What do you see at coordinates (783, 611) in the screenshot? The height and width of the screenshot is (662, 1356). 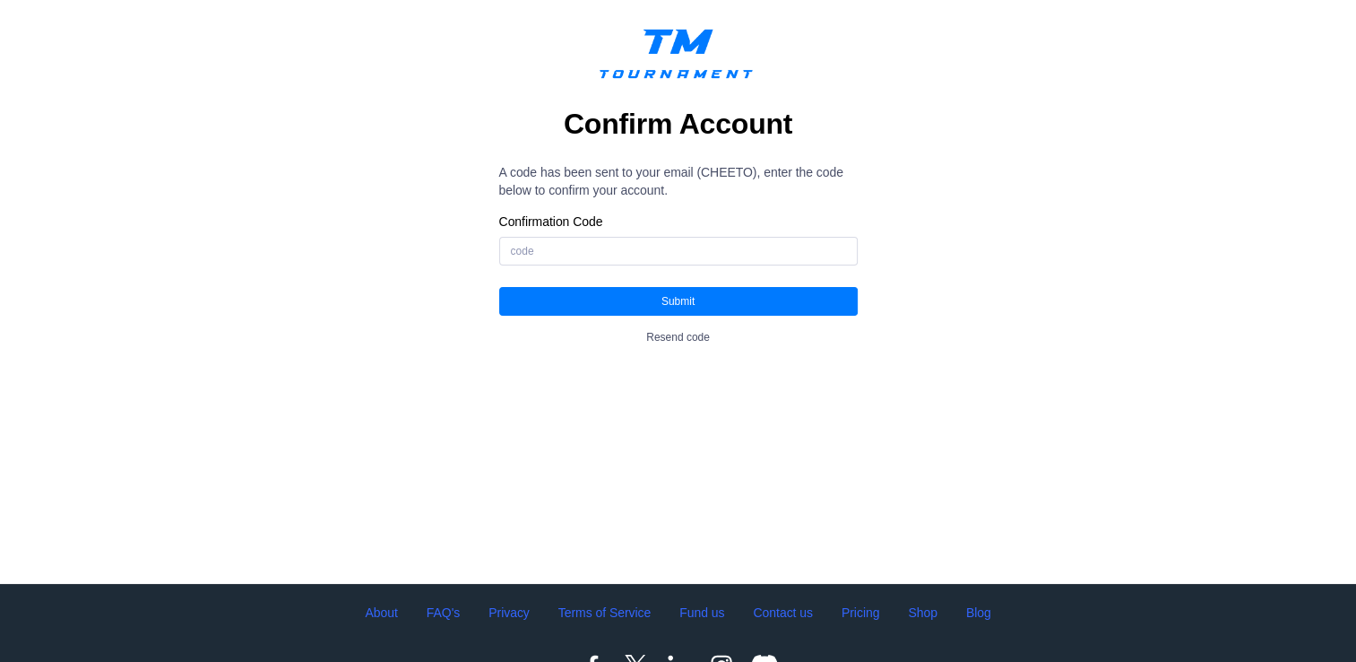 I see `a: Contact us` at bounding box center [783, 611].